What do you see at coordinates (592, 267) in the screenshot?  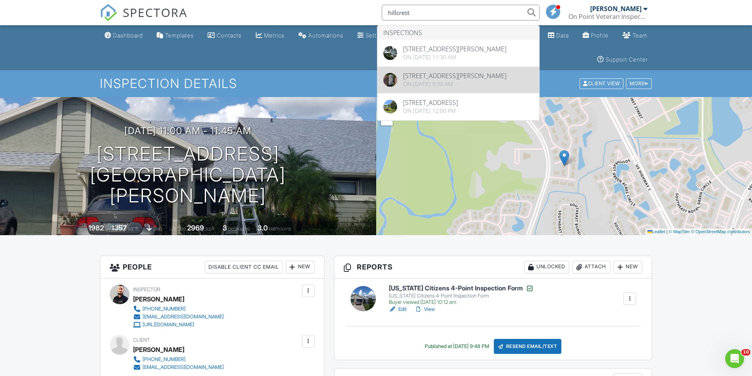 I see `div: Attach` at bounding box center [592, 267].